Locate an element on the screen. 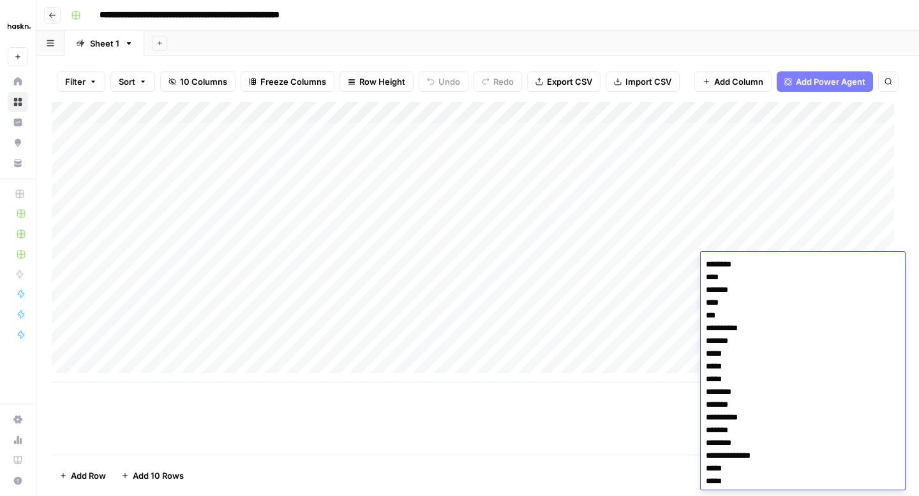 The height and width of the screenshot is (496, 919). a: Browse is located at coordinates (18, 102).